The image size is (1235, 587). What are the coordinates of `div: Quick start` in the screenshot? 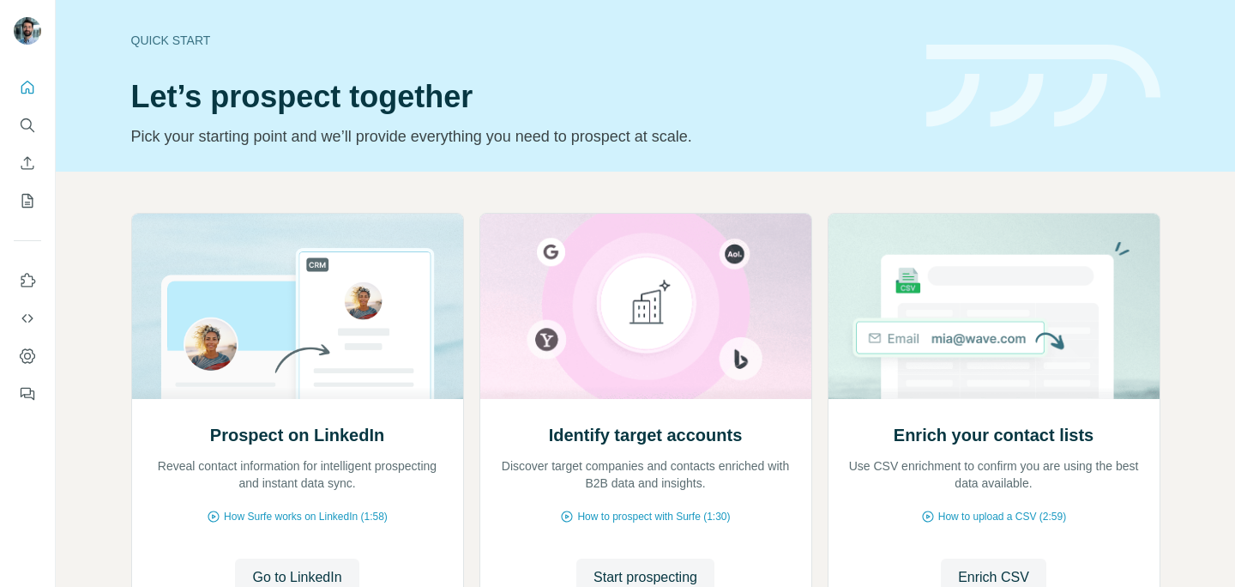 It's located at (518, 40).